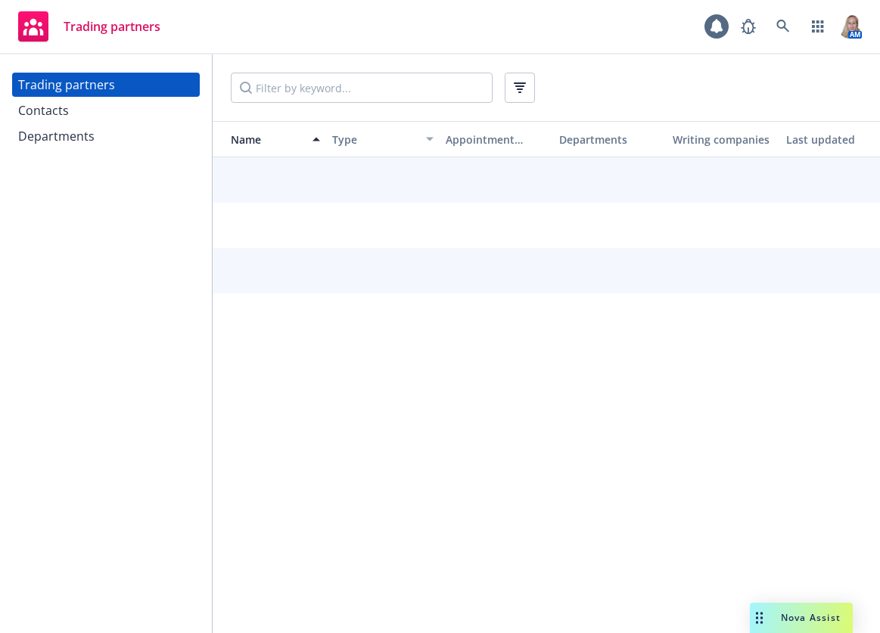 The width and height of the screenshot is (880, 633). Describe the element at coordinates (43, 110) in the screenshot. I see `div: Contacts` at that location.